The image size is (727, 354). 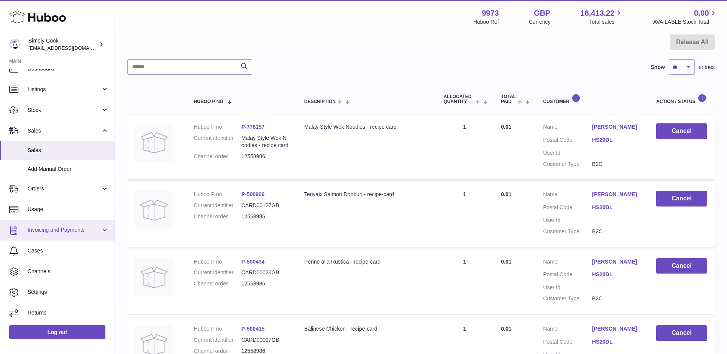 What do you see at coordinates (658, 67) in the screenshot?
I see `label: Show` at bounding box center [658, 67].